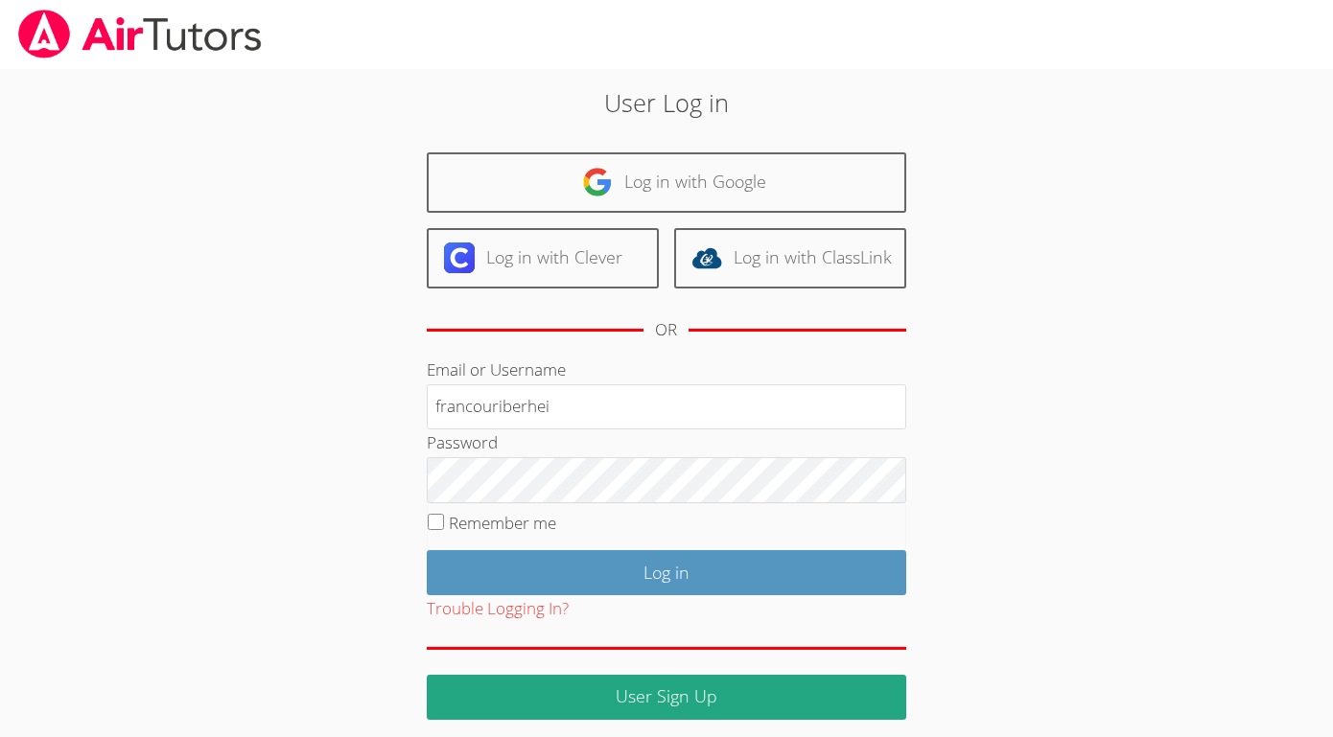 This screenshot has width=1333, height=737. Describe the element at coordinates (140, 34) in the screenshot. I see `img: airtutors_banner-c4298cdbf04f3fff15de1276eac7730deb9818008684d7c2e4769d2f7ddbe033.png` at that location.